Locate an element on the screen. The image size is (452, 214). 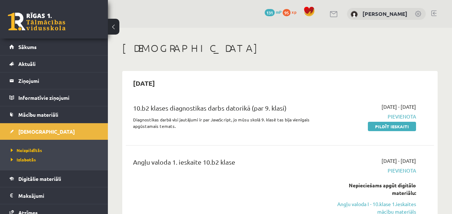
a: Ziņojumi is located at coordinates (54, 81).